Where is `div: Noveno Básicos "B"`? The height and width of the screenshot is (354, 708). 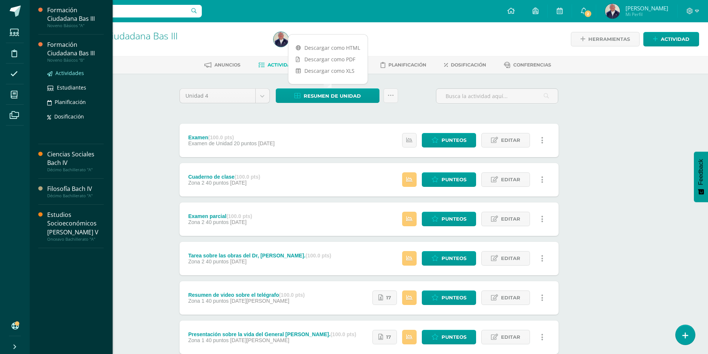
div: Noveno Básicos "B" is located at coordinates (75, 60).